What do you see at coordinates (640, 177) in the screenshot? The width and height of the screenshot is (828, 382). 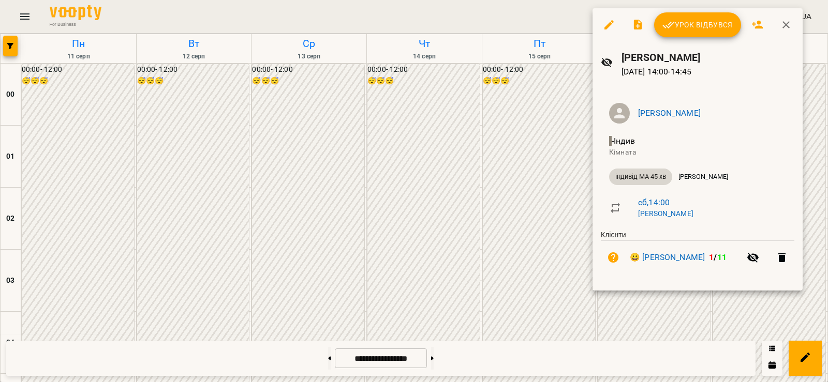 I see `span: індивід МА 45 хв` at bounding box center [640, 177].